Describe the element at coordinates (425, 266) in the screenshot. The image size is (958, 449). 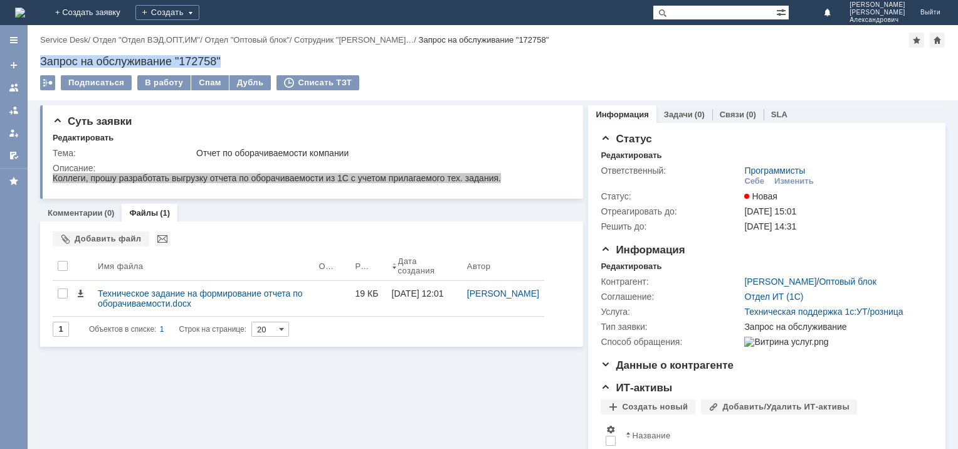
I see `th: Дата создания` at that location.